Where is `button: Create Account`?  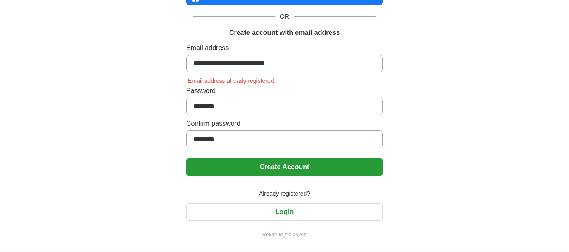
button: Create Account is located at coordinates (284, 167).